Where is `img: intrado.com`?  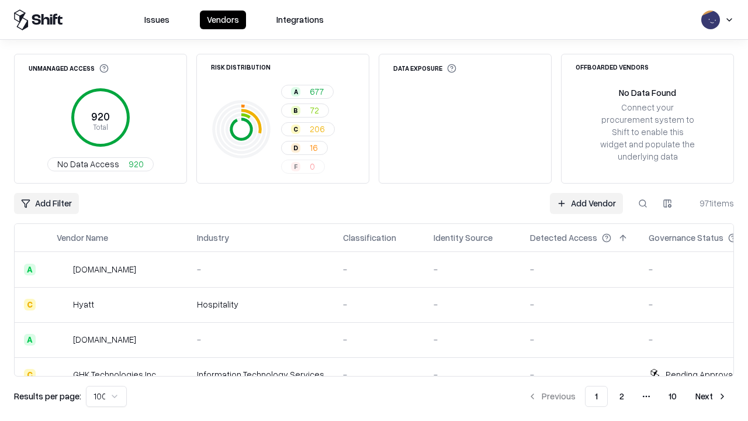 img: intrado.com is located at coordinates (63, 269).